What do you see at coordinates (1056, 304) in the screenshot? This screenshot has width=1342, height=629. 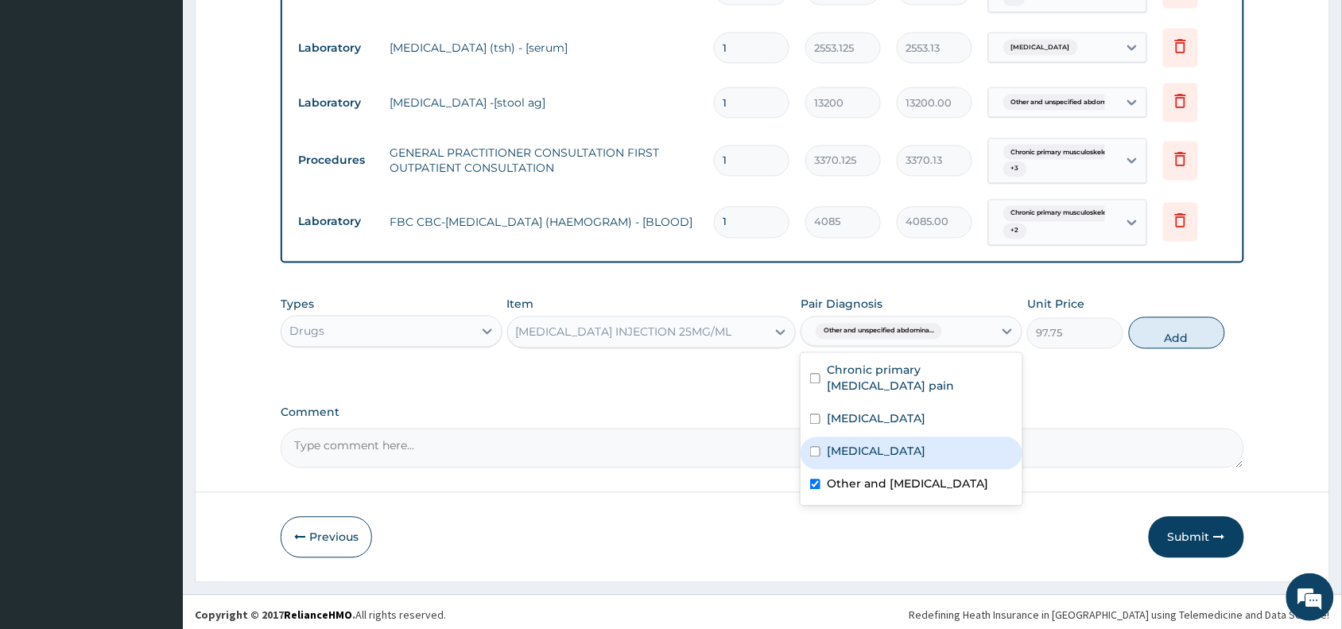 I see `label: Unit Price` at bounding box center [1056, 304].